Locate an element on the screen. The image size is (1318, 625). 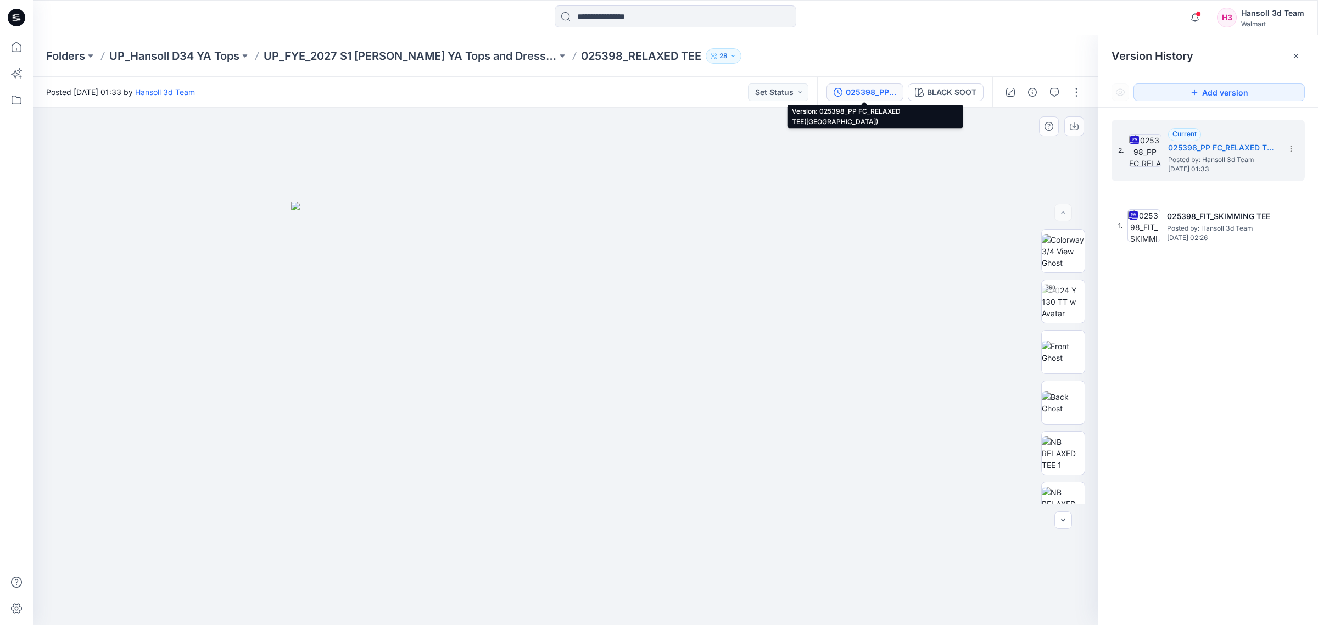
span: 2. is located at coordinates (1121, 151).